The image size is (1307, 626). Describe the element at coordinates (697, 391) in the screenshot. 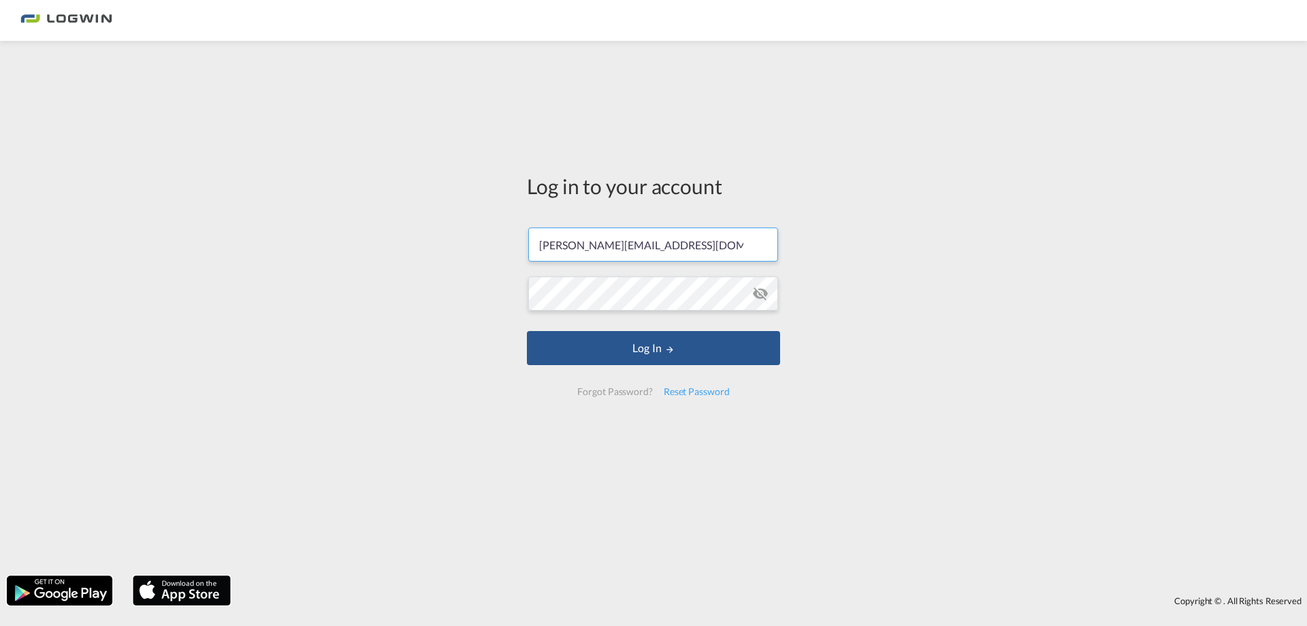

I see `div: Reset Password` at that location.